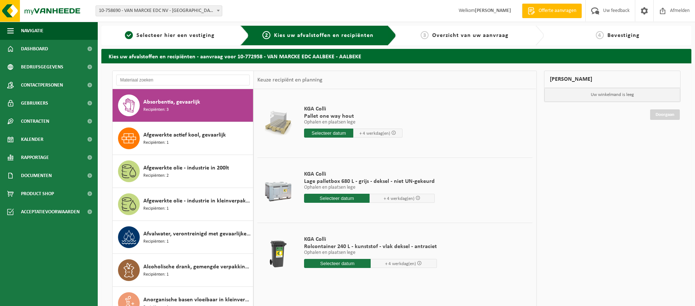 This screenshot has height=306, width=695. What do you see at coordinates (183, 80) in the screenshot?
I see `input: Materiaal zoeken` at bounding box center [183, 80].